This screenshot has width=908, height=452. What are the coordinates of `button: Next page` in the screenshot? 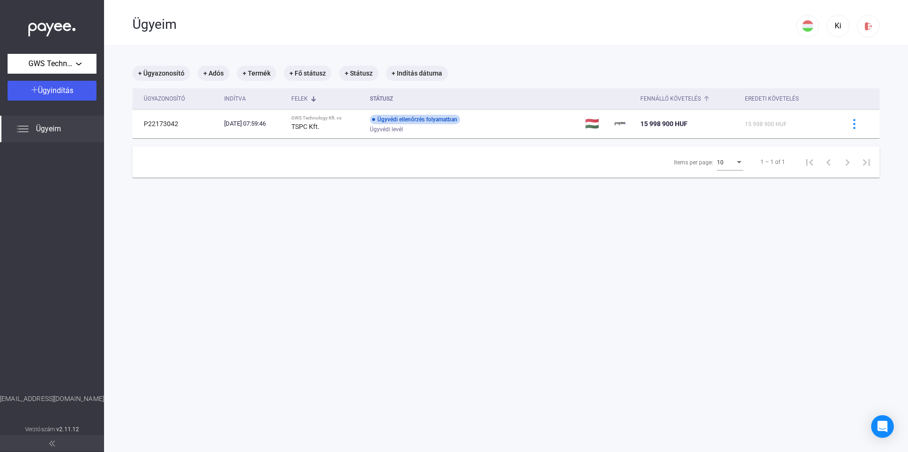 It's located at (847, 162).